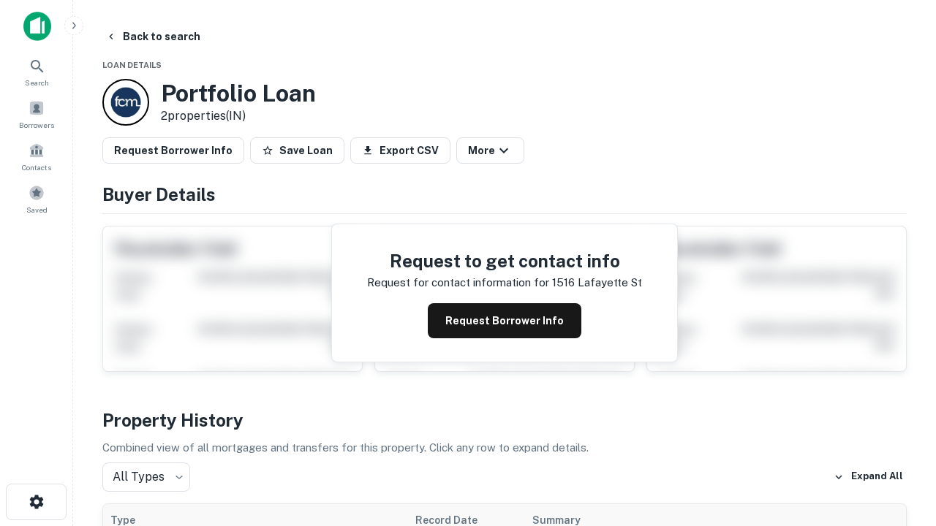  What do you see at coordinates (297, 151) in the screenshot?
I see `button: Save Loan` at bounding box center [297, 151].